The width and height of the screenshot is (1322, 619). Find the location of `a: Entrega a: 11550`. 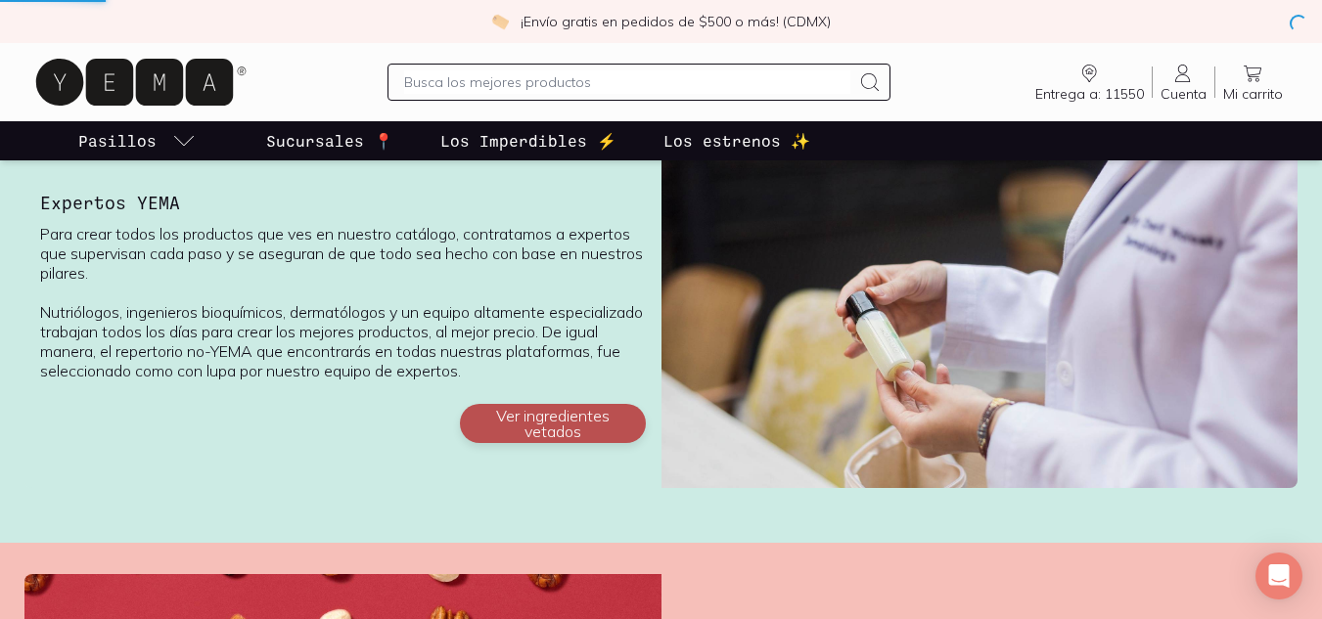

a: Entrega a: 11550 is located at coordinates (1089, 82).